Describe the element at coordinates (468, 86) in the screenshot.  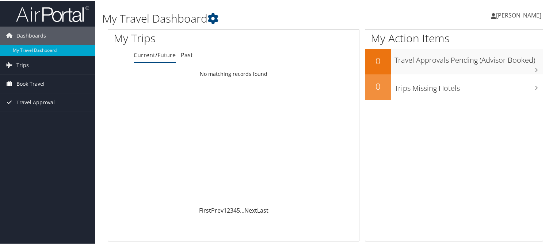
I see `h3: Trips Missing Hotels` at that location.